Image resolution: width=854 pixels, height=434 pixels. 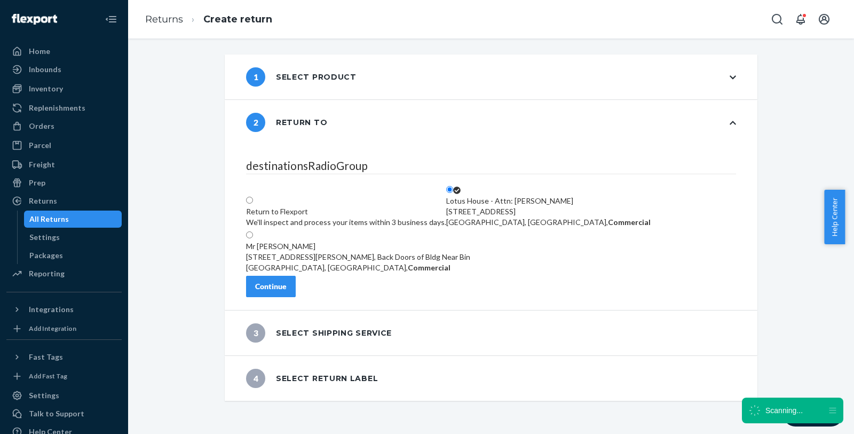 What do you see at coordinates (64, 413) in the screenshot?
I see `button: Talk to Support` at bounding box center [64, 413].